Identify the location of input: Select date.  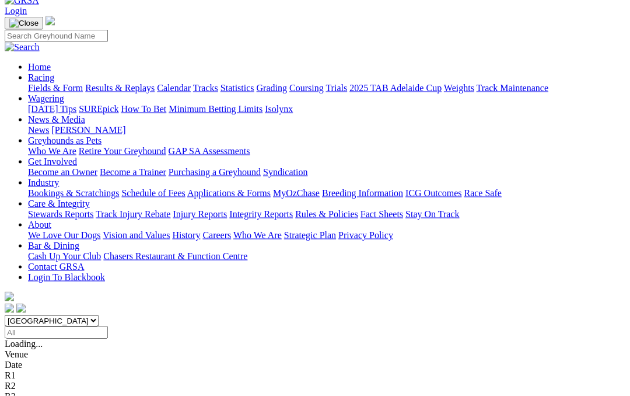
(56, 332).